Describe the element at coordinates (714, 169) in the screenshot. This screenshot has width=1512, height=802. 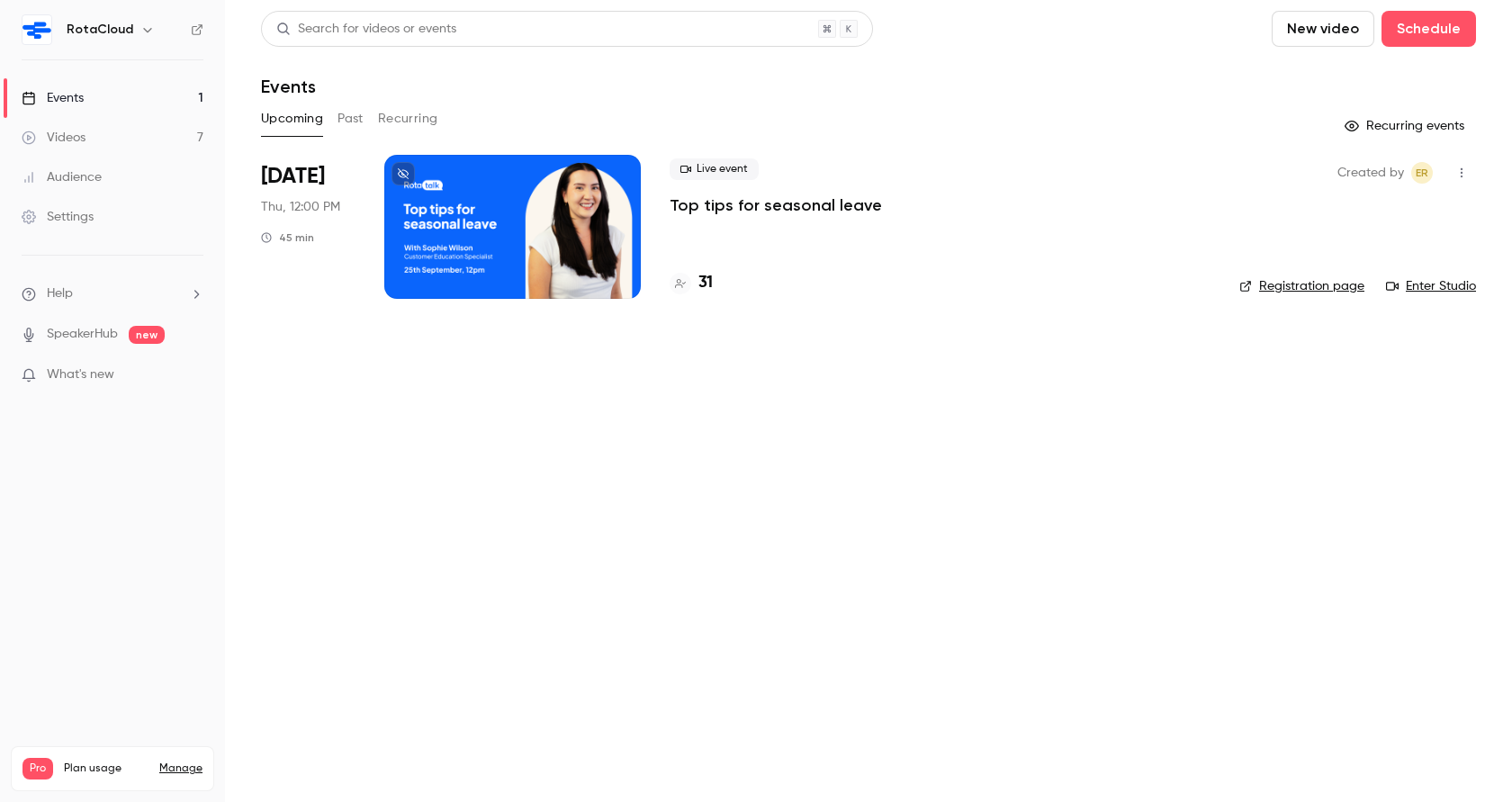
I see `span: Live event` at that location.